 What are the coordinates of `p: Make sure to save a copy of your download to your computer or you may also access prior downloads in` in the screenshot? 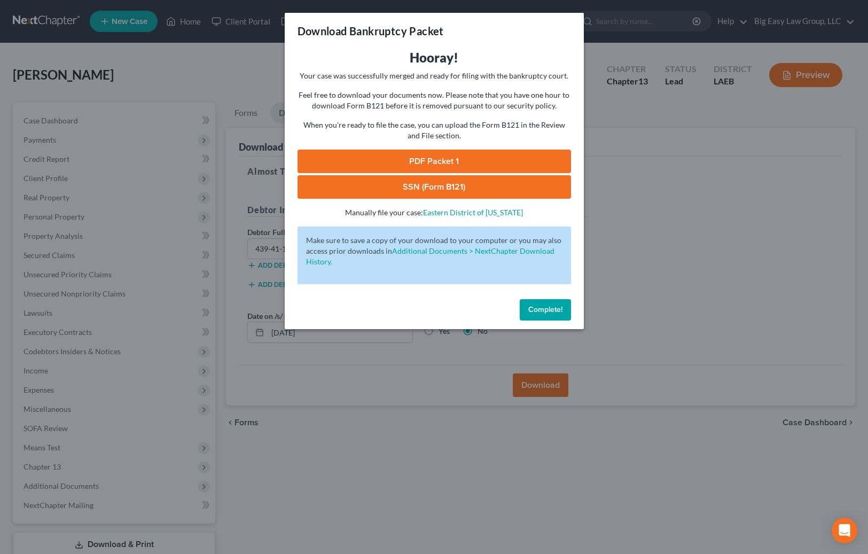 It's located at (434, 251).